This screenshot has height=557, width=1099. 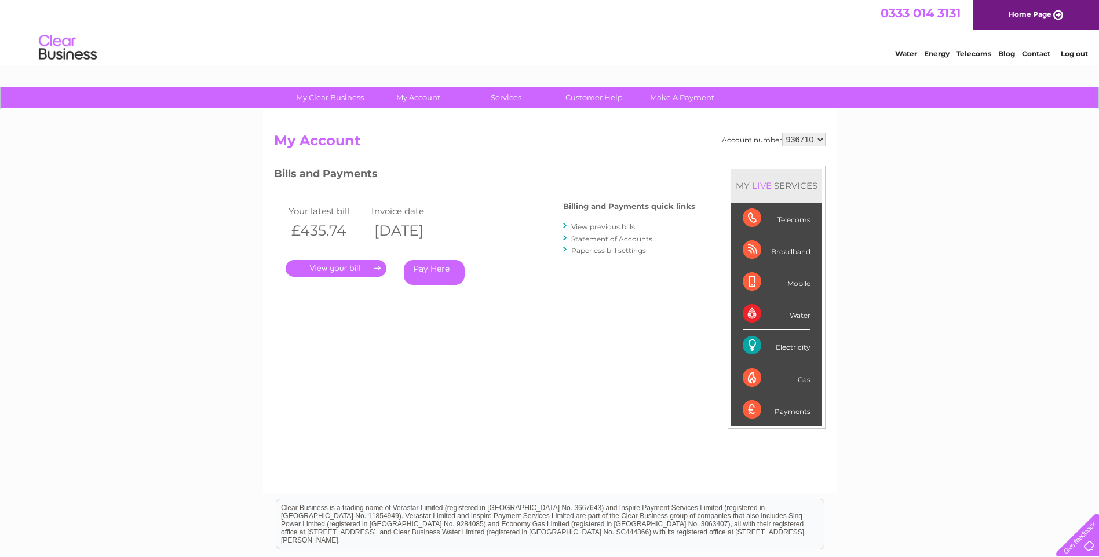 I want to click on h3: Bills and Payments, so click(x=484, y=176).